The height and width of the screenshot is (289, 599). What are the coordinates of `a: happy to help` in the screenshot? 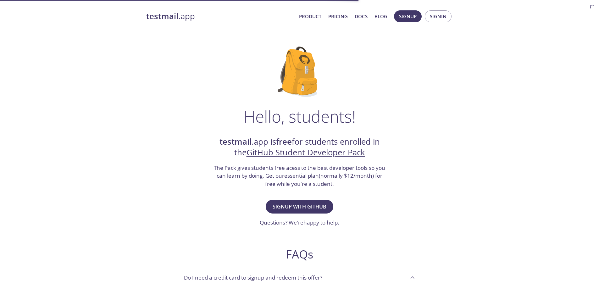 It's located at (320, 222).